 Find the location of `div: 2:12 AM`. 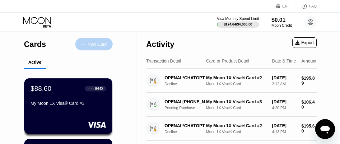

div: 2:12 AM is located at coordinates (284, 84).